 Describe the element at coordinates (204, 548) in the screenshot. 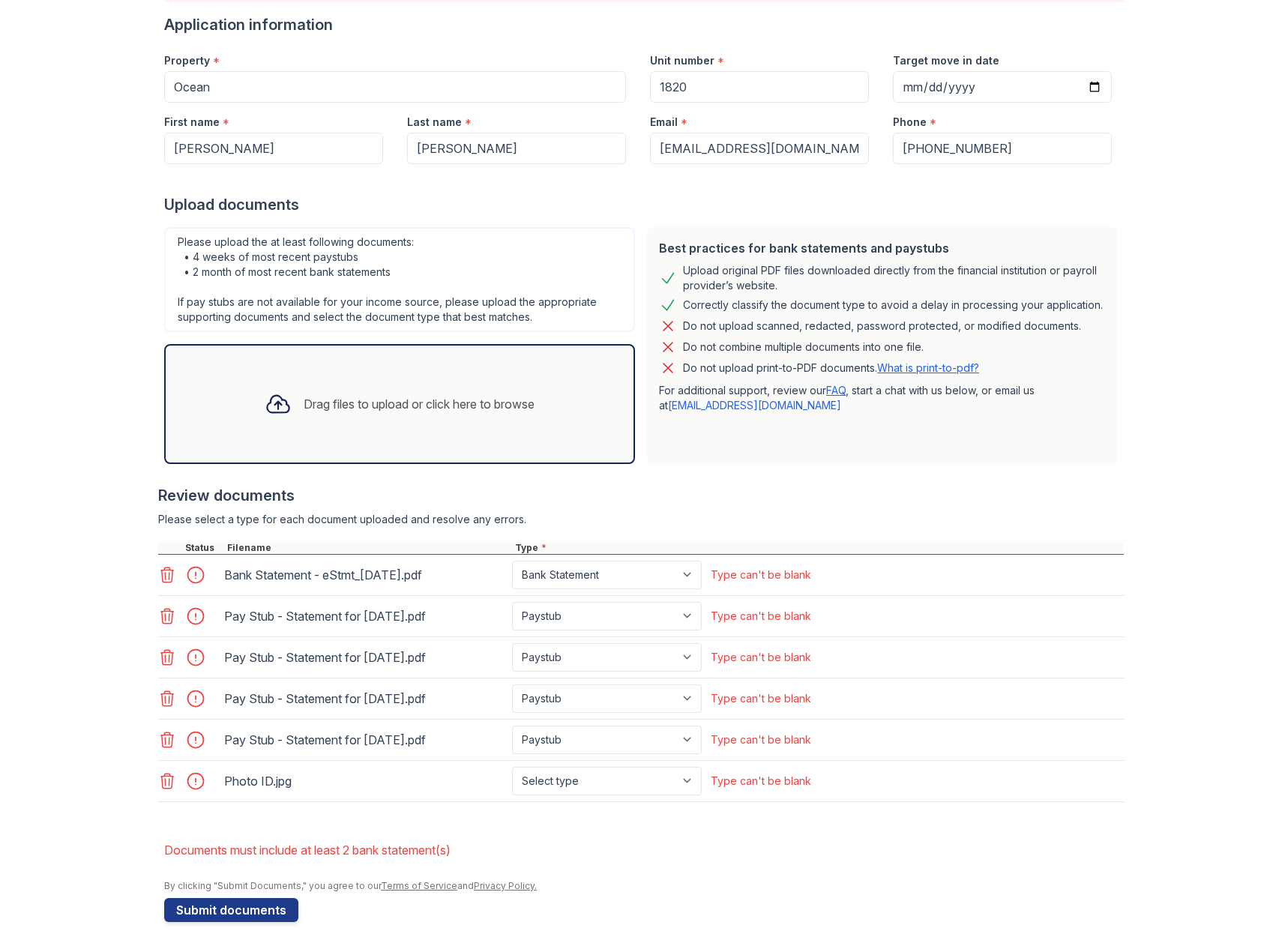

I see `div: Status` at that location.